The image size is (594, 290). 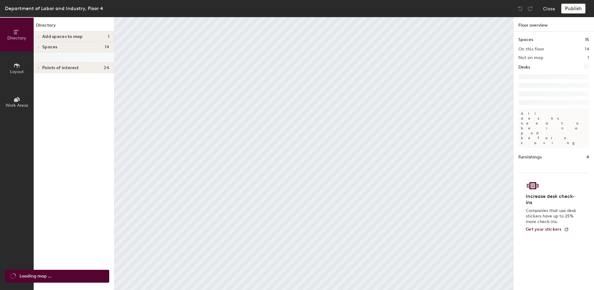 What do you see at coordinates (530, 9) in the screenshot?
I see `img: Redo` at bounding box center [530, 9].